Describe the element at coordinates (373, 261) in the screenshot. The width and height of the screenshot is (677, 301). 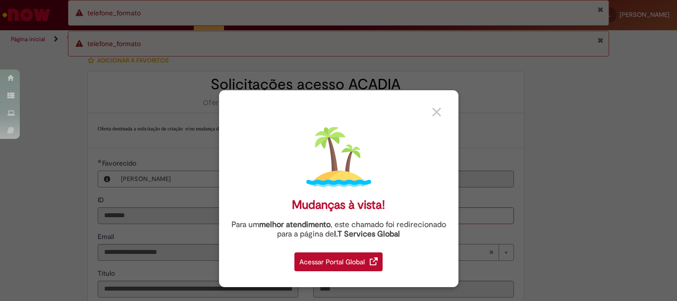
I see `img: redirect_link.png` at that location.